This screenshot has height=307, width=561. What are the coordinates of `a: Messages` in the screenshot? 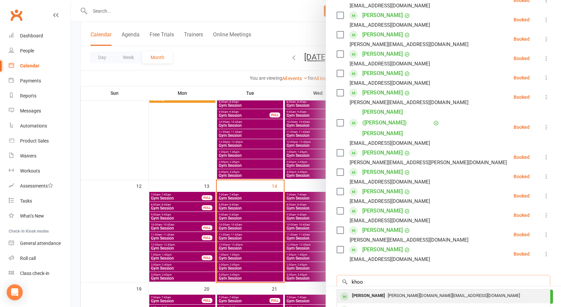 It's located at (39, 111).